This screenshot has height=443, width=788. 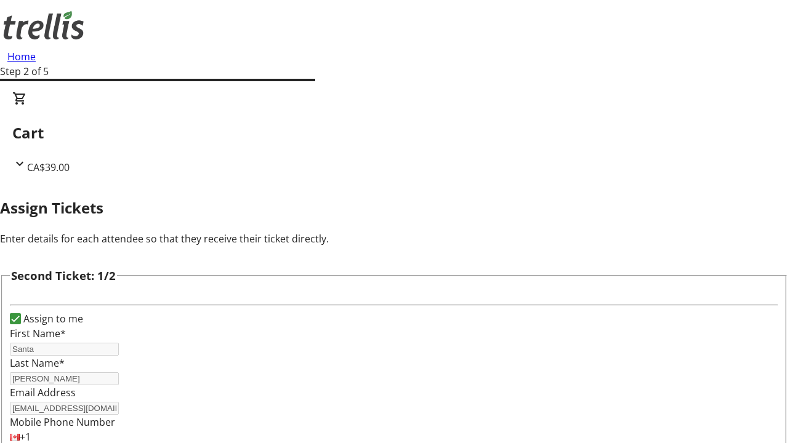 I want to click on label: Mobile Phone Number, so click(x=62, y=422).